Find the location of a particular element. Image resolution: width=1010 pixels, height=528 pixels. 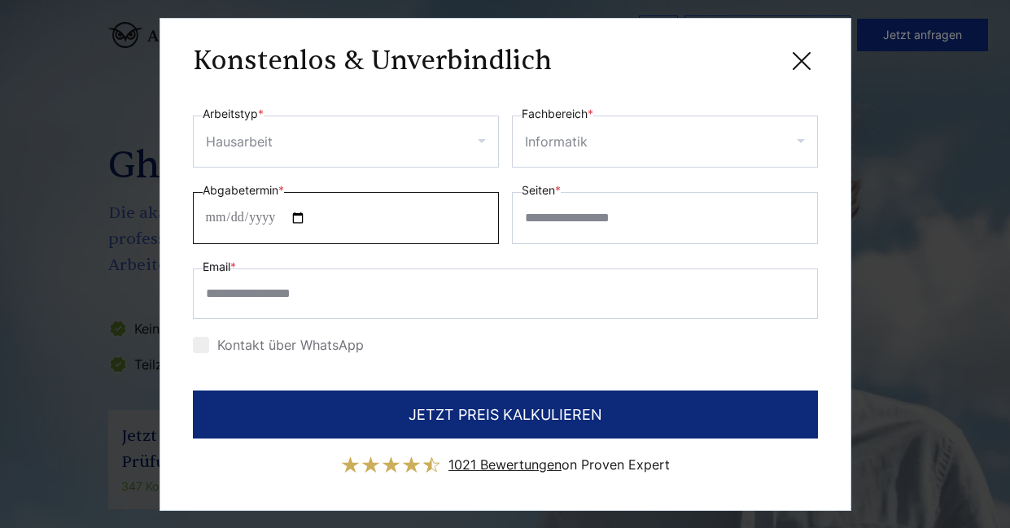

label: Fachbereich is located at coordinates (558, 114).